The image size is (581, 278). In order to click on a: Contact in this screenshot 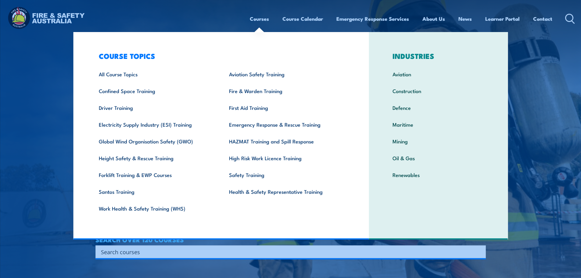, I will do `click(542, 19)`.